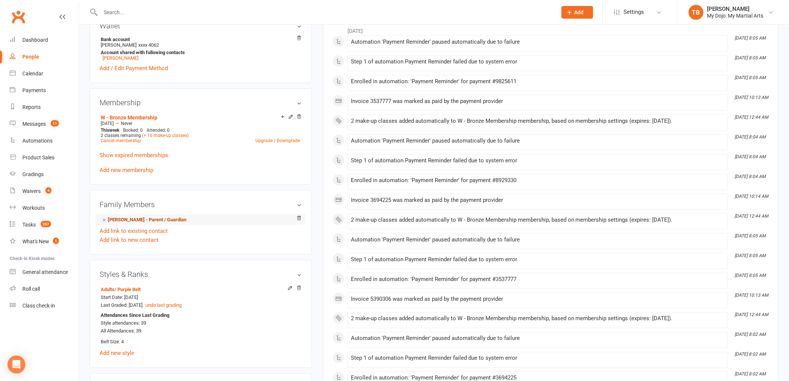 The width and height of the screenshot is (789, 381). I want to click on a: W - Bronze Membership, so click(129, 117).